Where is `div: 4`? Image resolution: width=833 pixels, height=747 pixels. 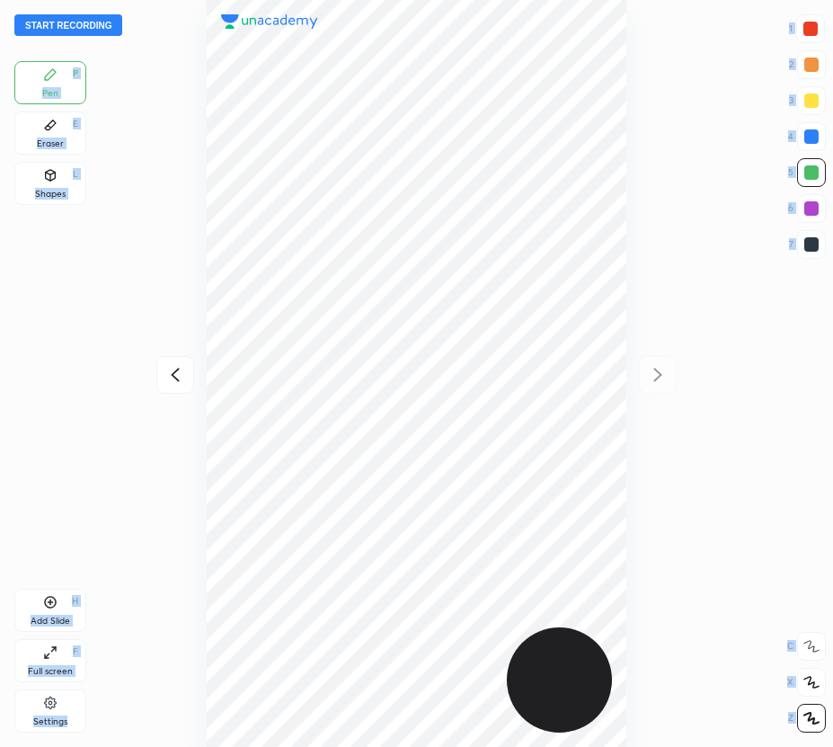 div: 4 is located at coordinates (807, 137).